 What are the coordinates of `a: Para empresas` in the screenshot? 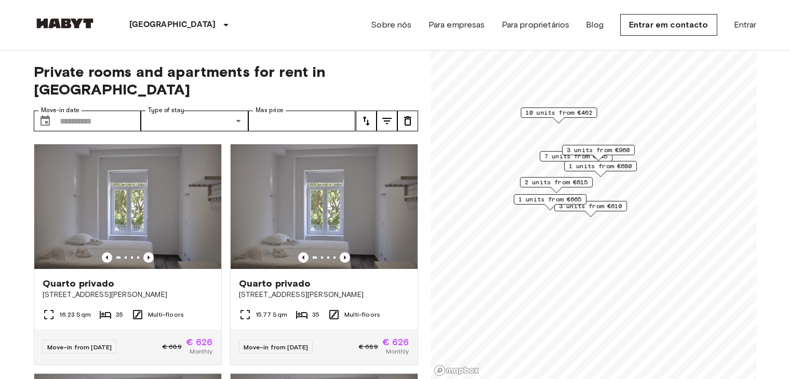 It's located at (457, 25).